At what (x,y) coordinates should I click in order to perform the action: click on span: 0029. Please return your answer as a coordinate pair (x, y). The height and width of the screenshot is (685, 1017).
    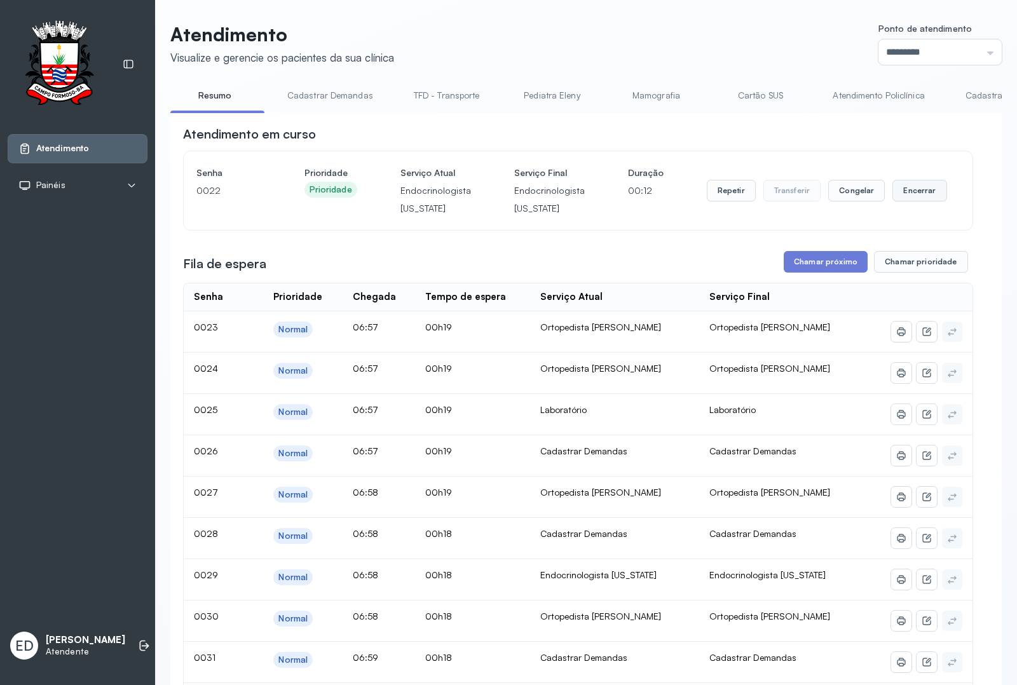
    Looking at the image, I should click on (206, 574).